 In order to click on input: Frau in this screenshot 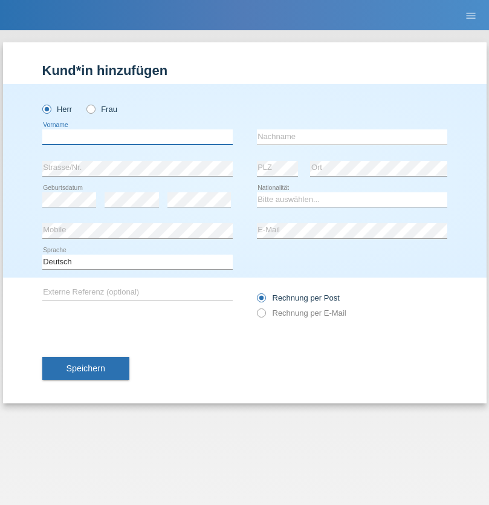, I will do `click(90, 108)`.